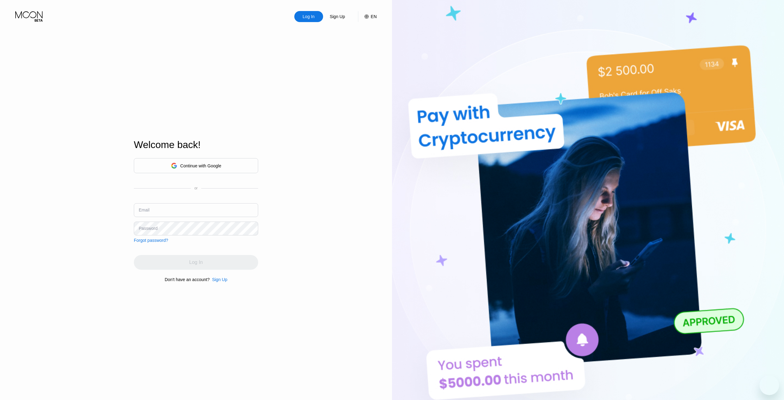 Image resolution: width=784 pixels, height=400 pixels. I want to click on div: Welcome back!, so click(196, 145).